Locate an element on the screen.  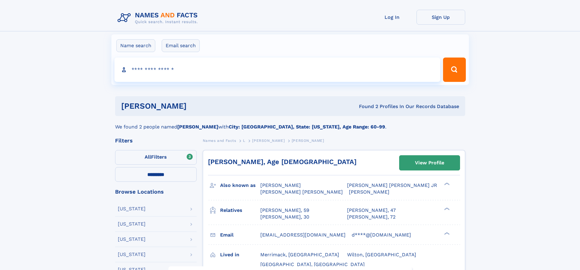
a: Log In is located at coordinates (392, 17).